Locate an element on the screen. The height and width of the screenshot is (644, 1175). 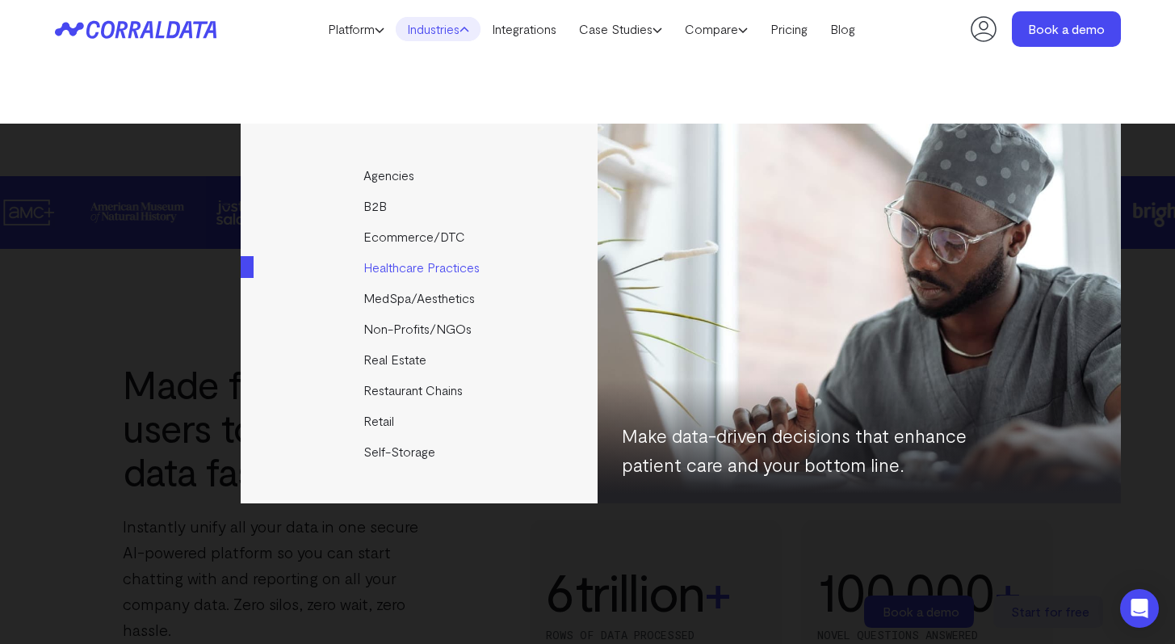
a: Agencies is located at coordinates (420, 175).